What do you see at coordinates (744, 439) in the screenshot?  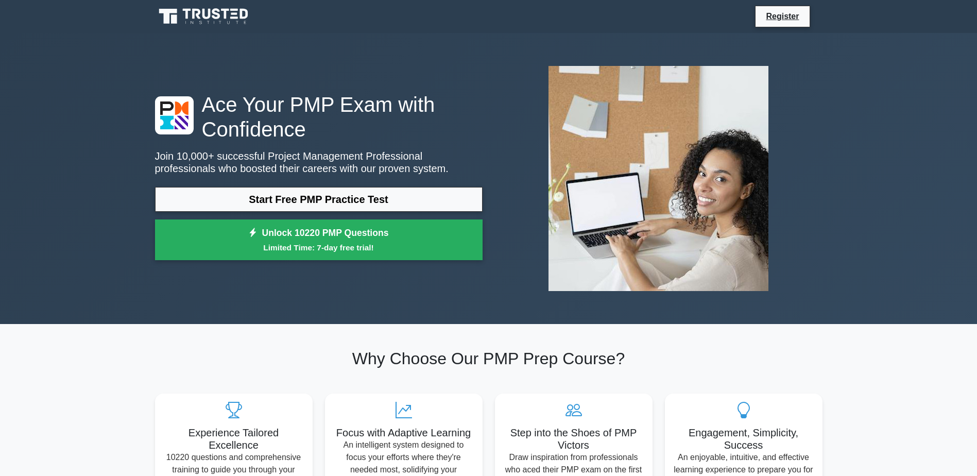 I see `h5: Engagement, Simplicity, Success` at bounding box center [744, 439].